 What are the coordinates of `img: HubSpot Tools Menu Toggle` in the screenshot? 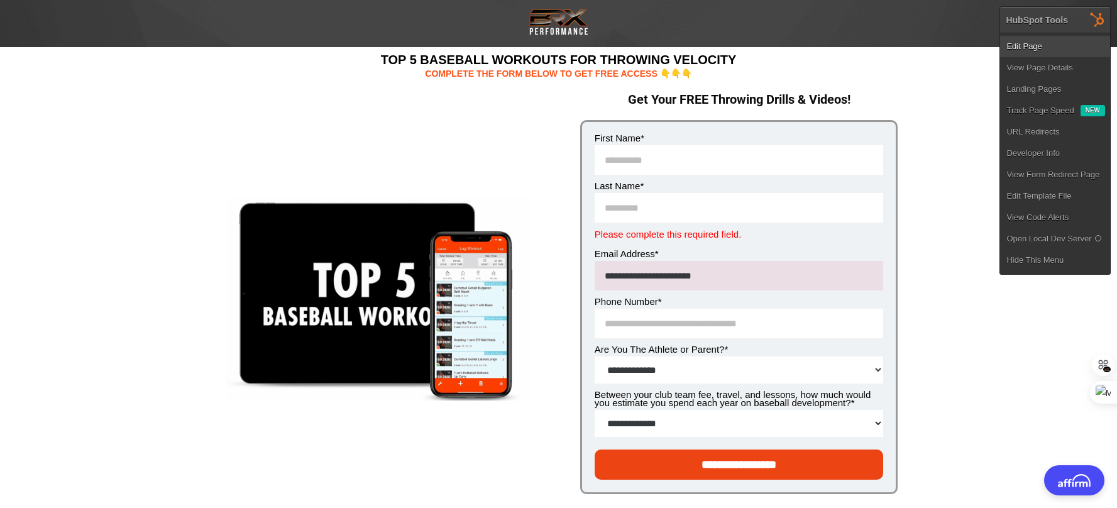 It's located at (1098, 19).